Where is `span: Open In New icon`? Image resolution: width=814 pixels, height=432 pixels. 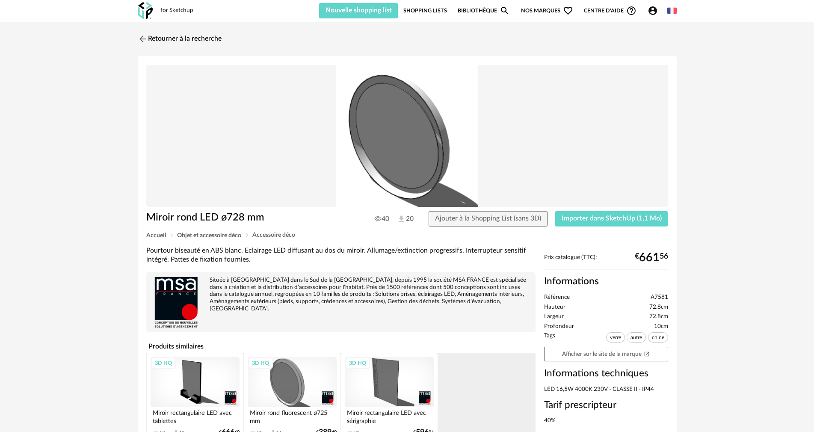
span: Open In New icon is located at coordinates (647, 353).